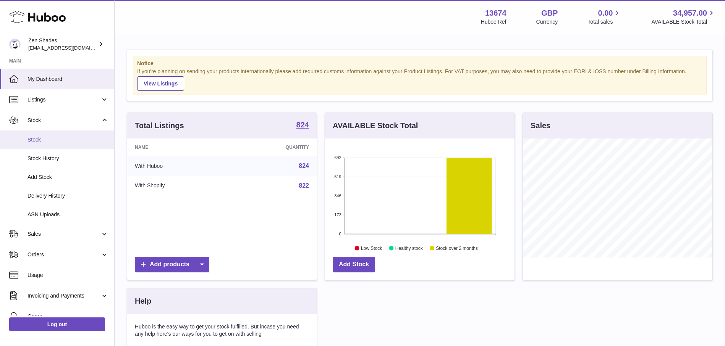  Describe the element at coordinates (15, 44) in the screenshot. I see `img: internalAdmin-13674@internal.huboo.com` at that location.